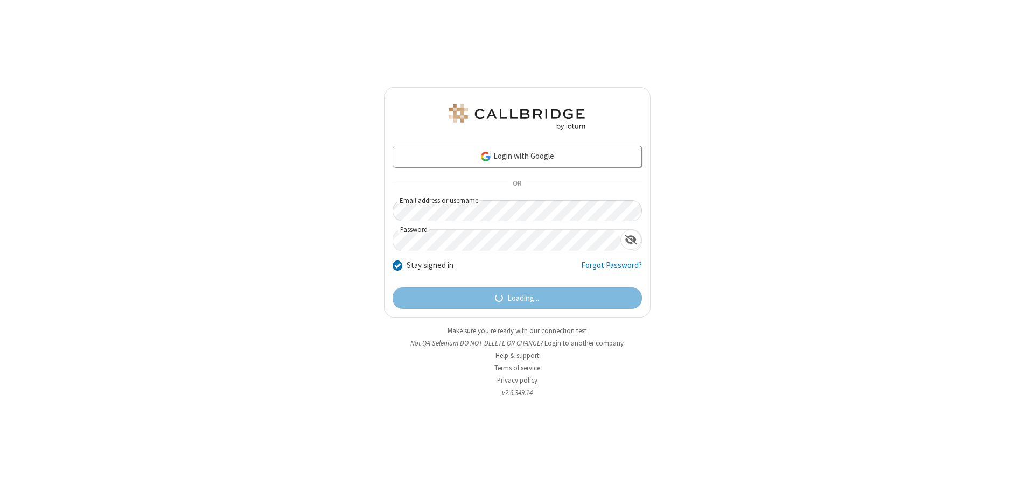 The width and height of the screenshot is (1034, 493). I want to click on label: Stay signed in, so click(430, 265).